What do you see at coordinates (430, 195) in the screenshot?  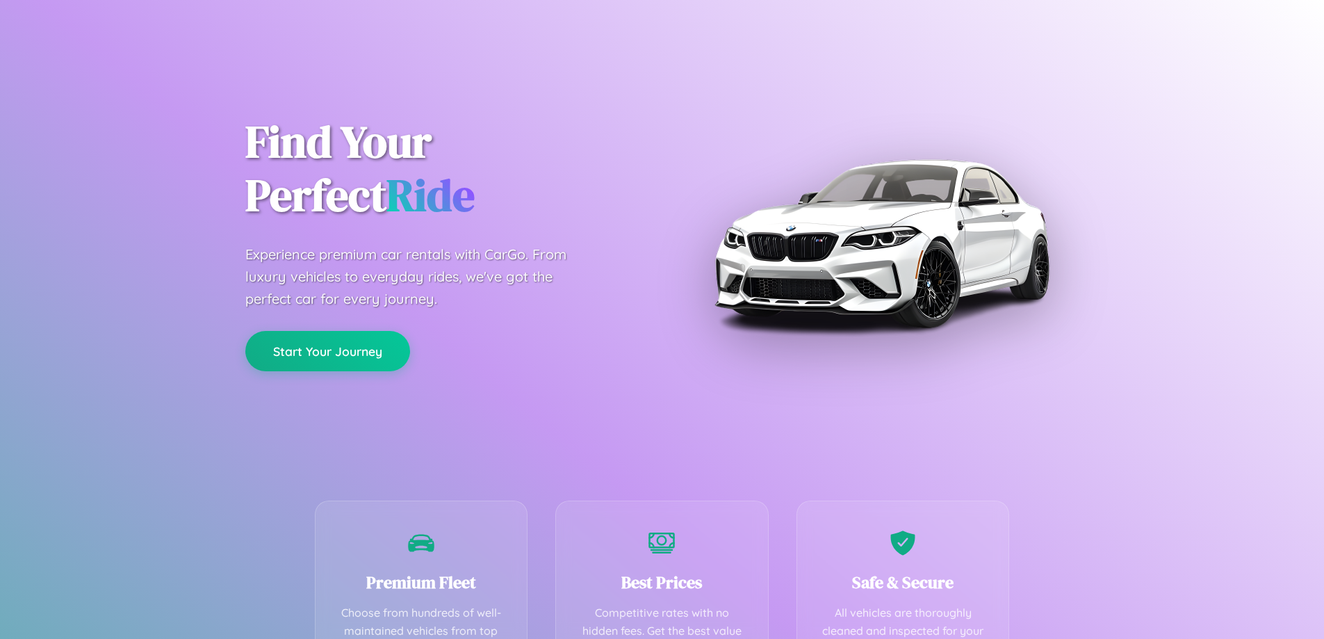 I see `span: Ride` at bounding box center [430, 195].